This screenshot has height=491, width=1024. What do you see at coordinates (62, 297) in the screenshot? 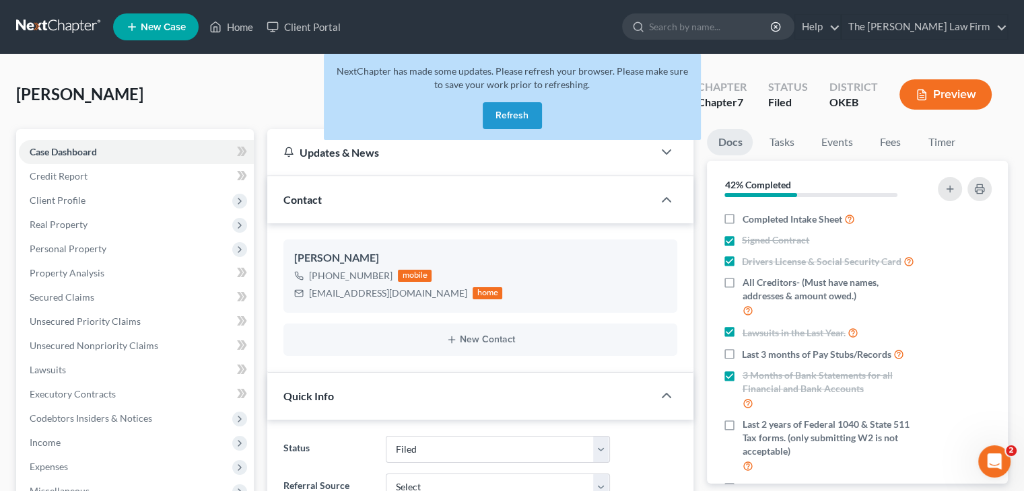
I see `span: Secured Claims` at bounding box center [62, 297].